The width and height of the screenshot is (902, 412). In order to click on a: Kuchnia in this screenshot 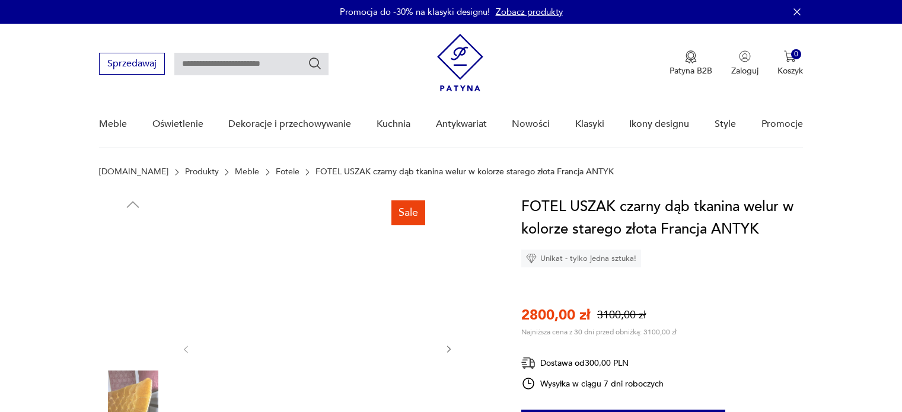, I will do `click(393, 124)`.